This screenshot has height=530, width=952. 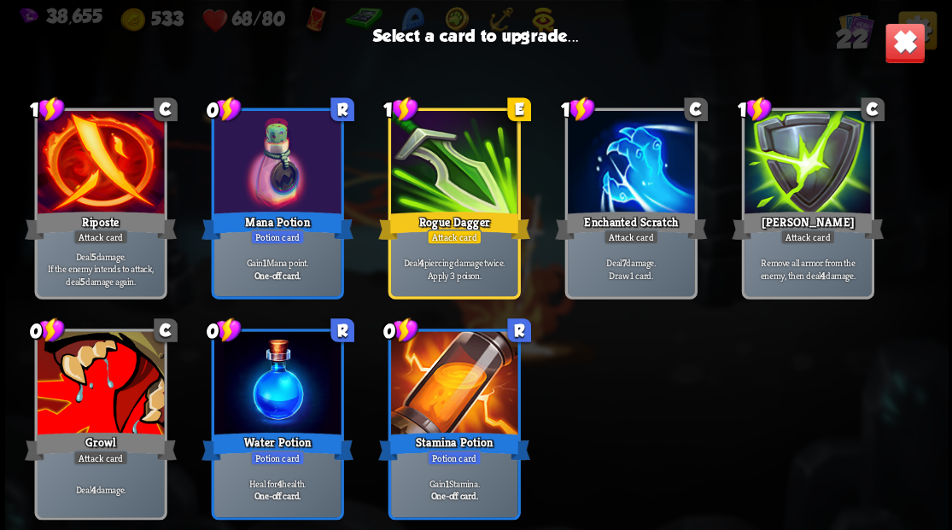 What do you see at coordinates (623, 262) in the screenshot?
I see `b: 7` at bounding box center [623, 262].